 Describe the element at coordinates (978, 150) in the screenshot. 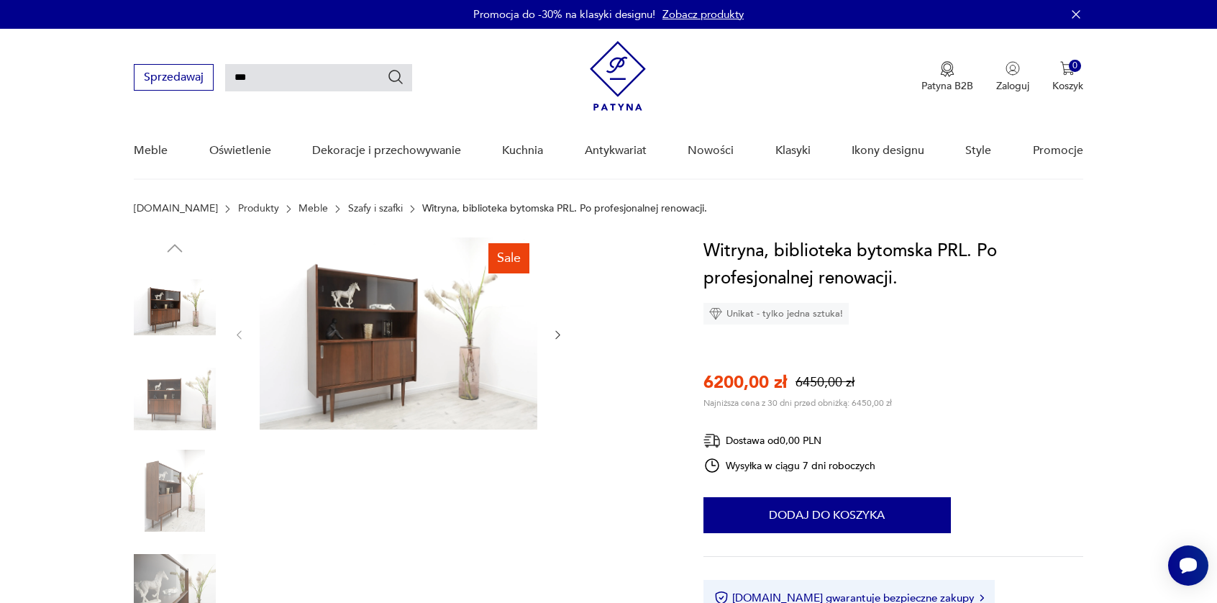

I see `a: Style` at that location.